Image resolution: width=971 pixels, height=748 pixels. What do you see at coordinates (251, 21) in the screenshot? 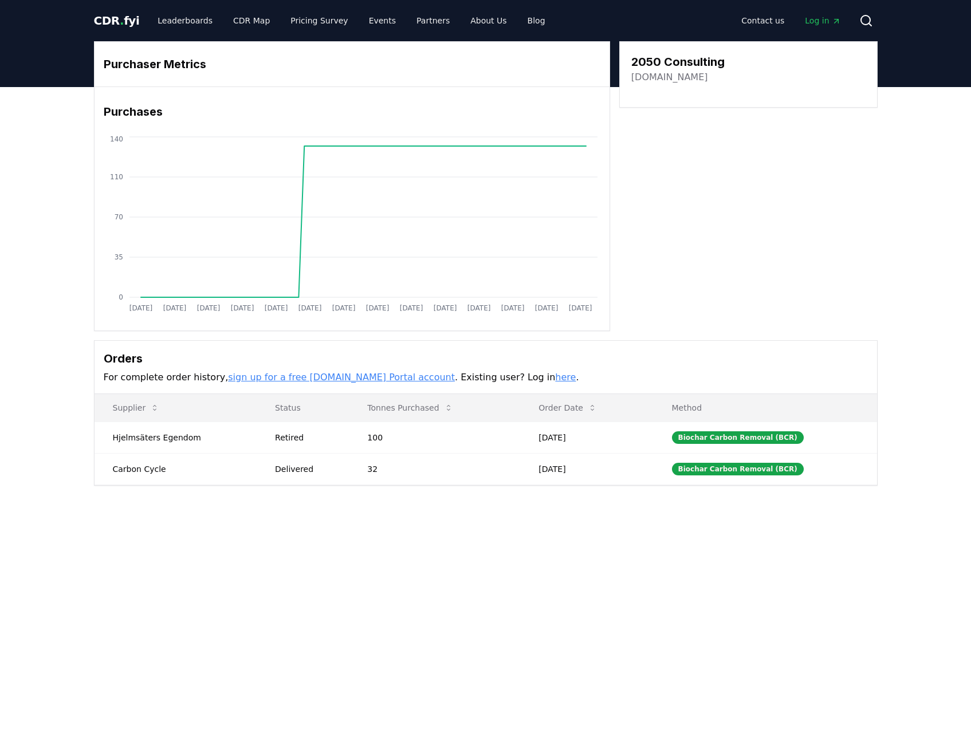
I see `a: CDR Map` at bounding box center [251, 21].